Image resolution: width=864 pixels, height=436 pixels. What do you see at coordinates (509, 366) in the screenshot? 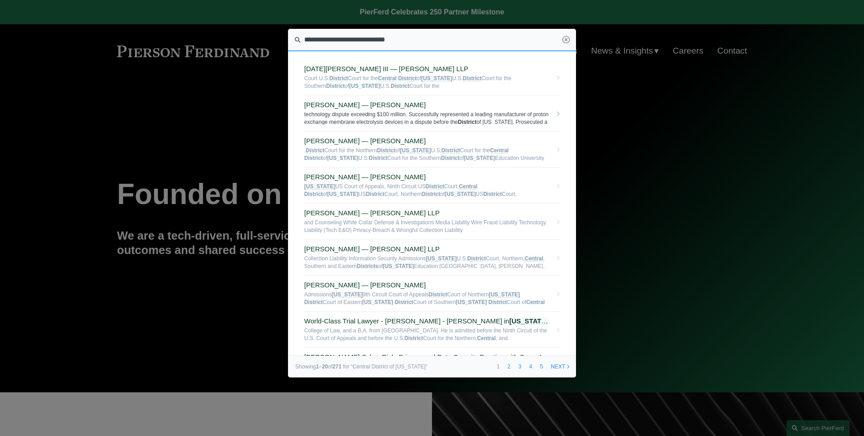
I see `a: 2` at bounding box center [509, 366].